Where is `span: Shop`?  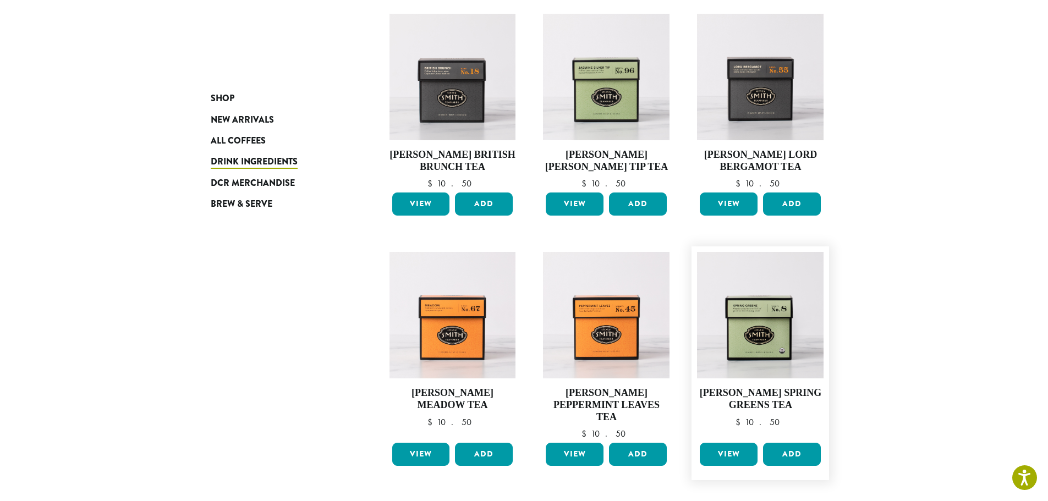
span: Shop is located at coordinates (222, 98).